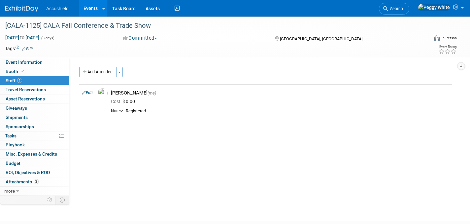 This screenshot has height=224, width=470. I want to click on span: Shipments, so click(16, 117).